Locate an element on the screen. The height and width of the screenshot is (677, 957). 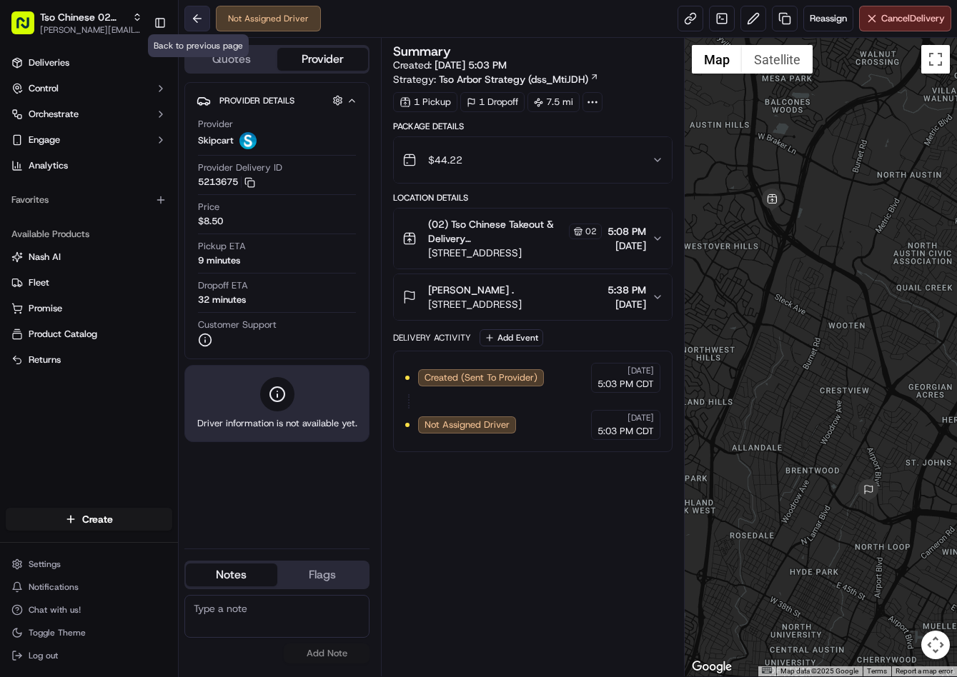
button: Provider is located at coordinates (323, 59).